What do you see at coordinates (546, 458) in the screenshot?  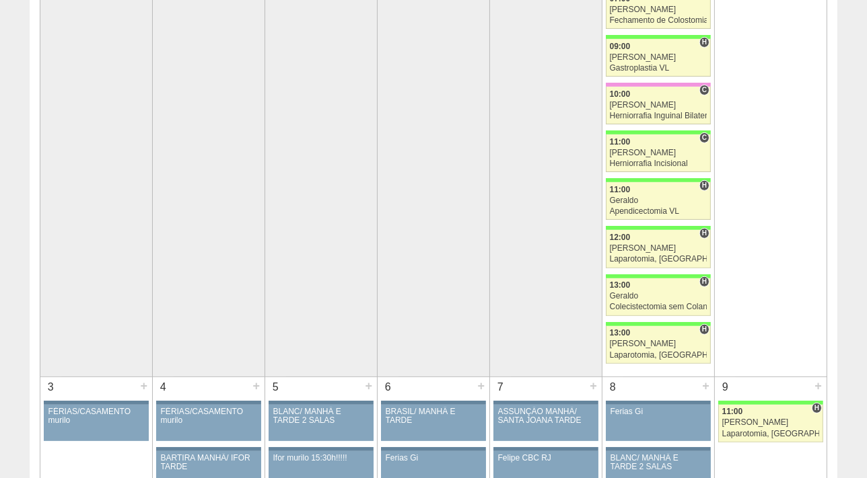 I see `div: Felipe CBC RJ` at bounding box center [546, 458].